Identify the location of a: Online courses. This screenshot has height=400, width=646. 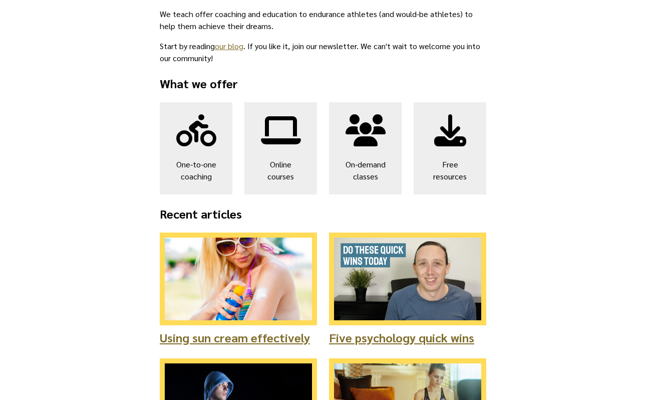
(280, 148).